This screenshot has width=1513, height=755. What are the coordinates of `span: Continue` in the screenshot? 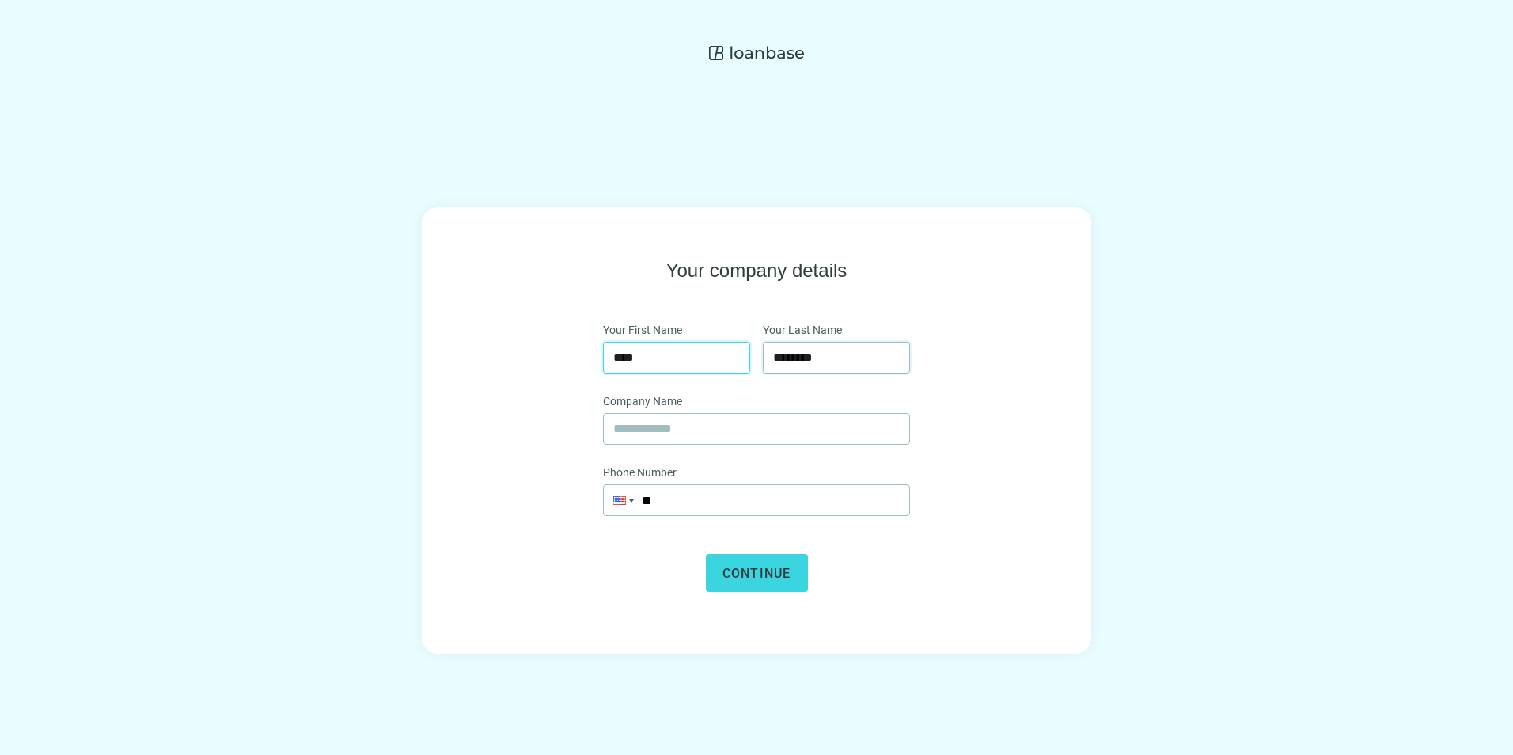 It's located at (757, 573).